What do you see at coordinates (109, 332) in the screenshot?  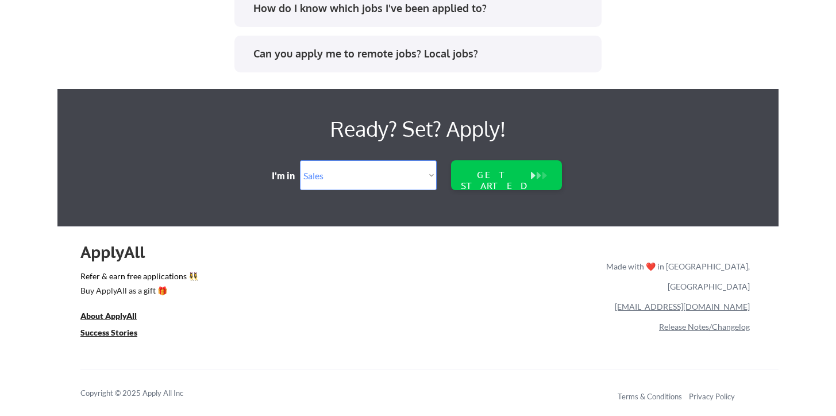 I see `u: Success Stories` at bounding box center [109, 332].